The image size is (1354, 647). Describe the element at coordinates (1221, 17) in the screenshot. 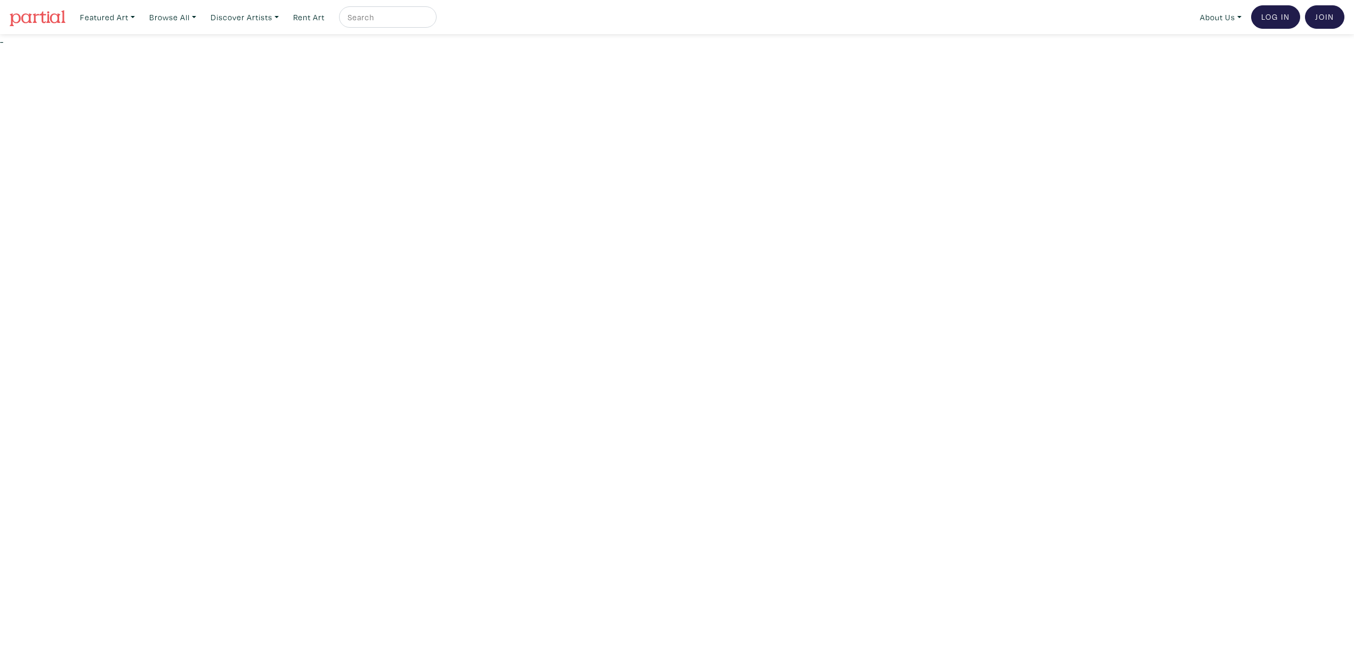

I see `a: About Us` at that location.